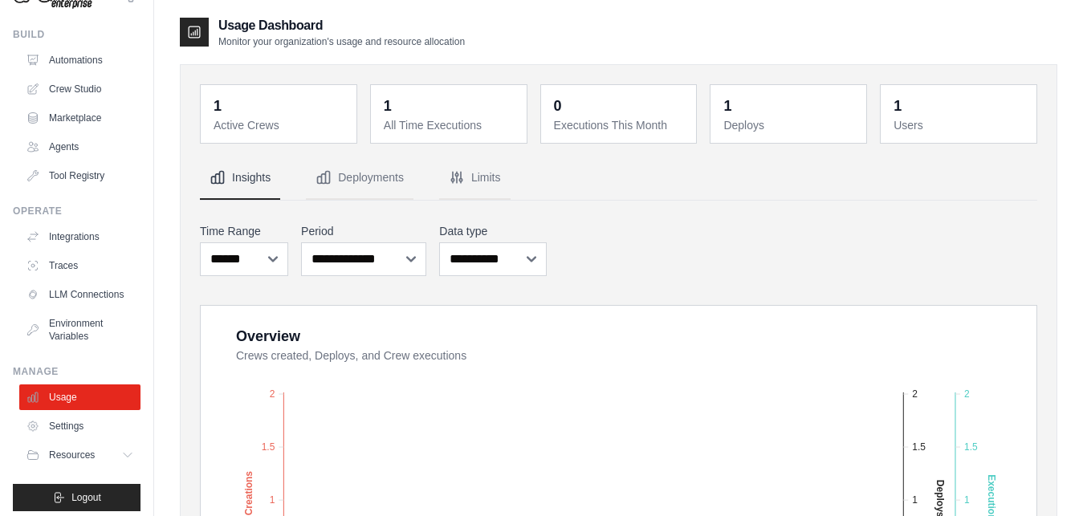 The width and height of the screenshot is (1083, 516). I want to click on button: Resources, so click(79, 455).